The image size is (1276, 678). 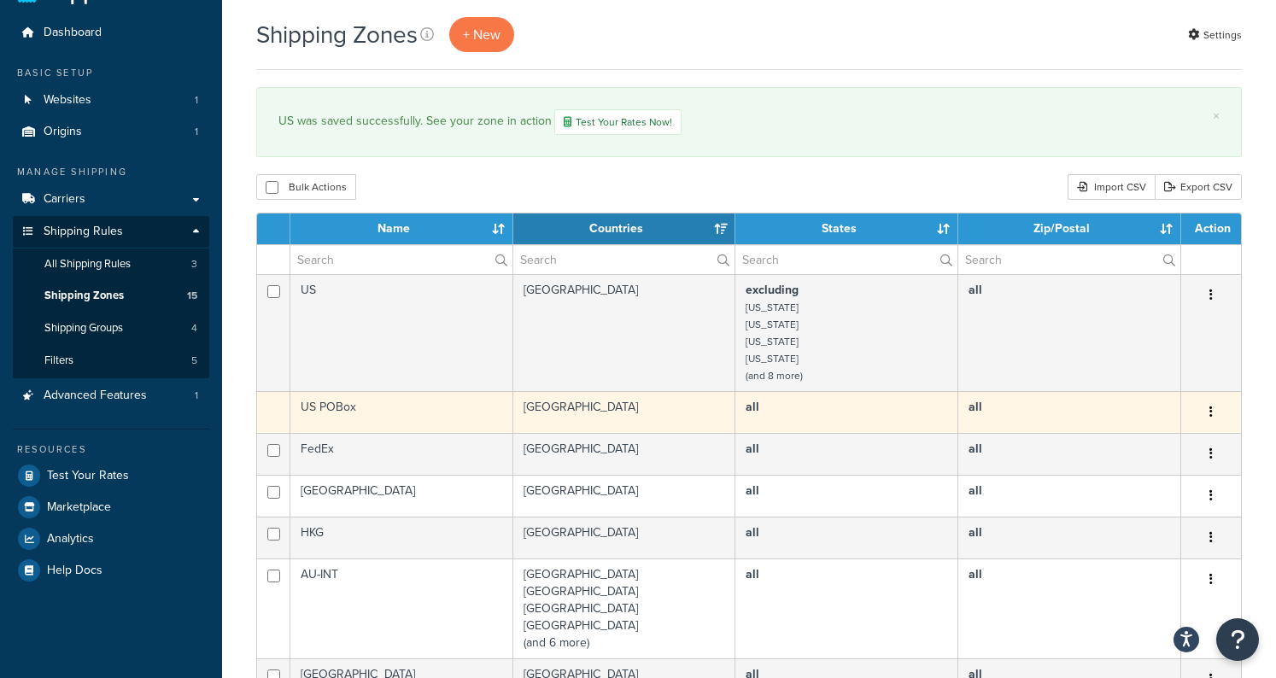 What do you see at coordinates (401, 608) in the screenshot?
I see `td: AU-INT` at bounding box center [401, 608].